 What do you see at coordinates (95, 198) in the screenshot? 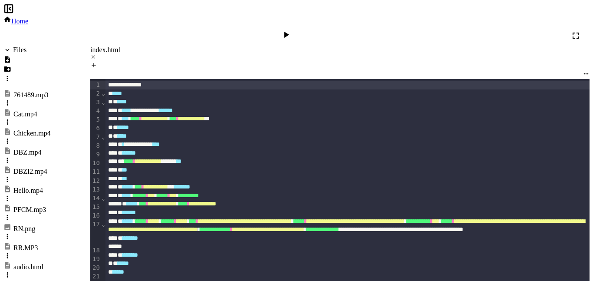
I see `div: 14` at bounding box center [95, 198].